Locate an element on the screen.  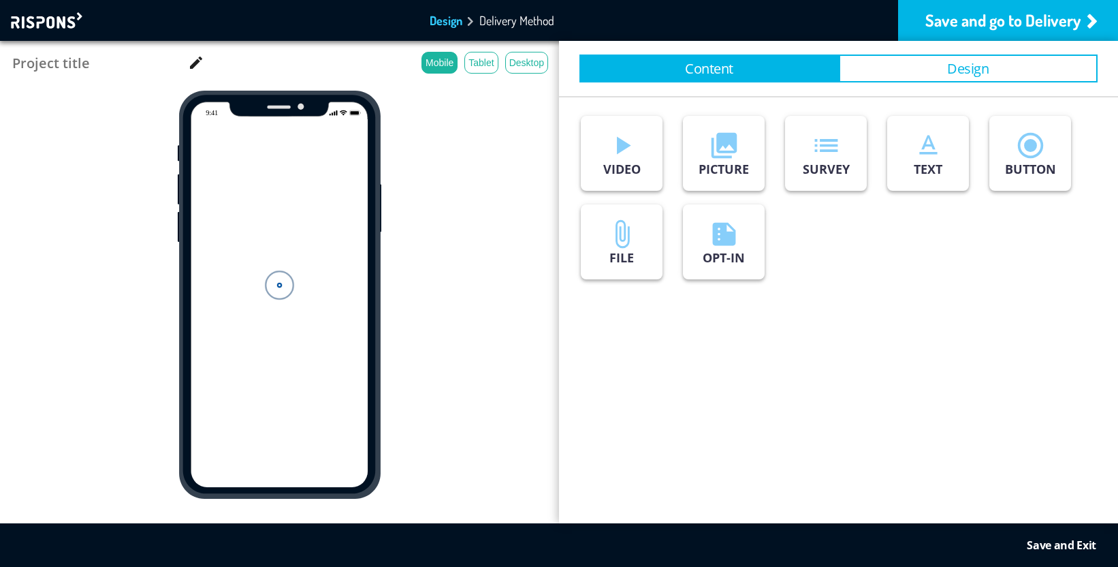
button: Design is located at coordinates (969, 68).